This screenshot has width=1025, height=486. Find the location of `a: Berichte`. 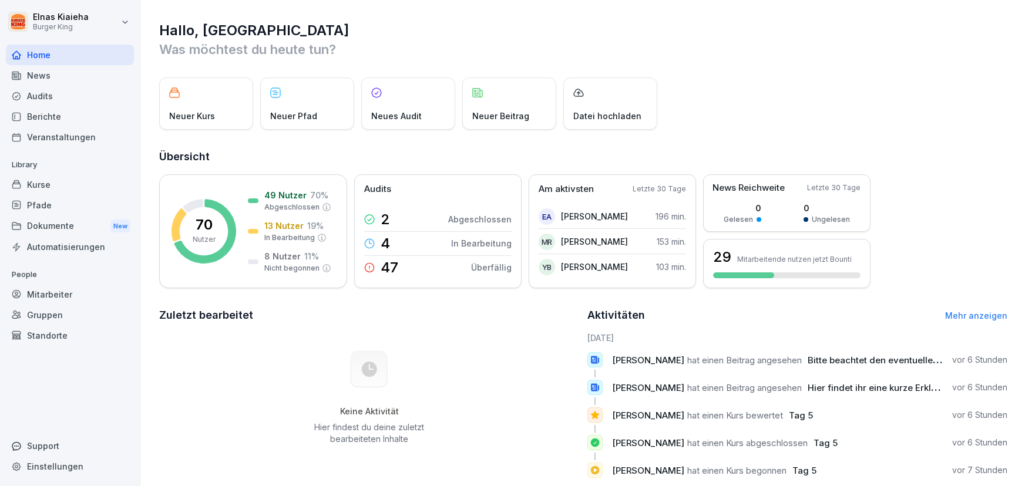

a: Berichte is located at coordinates (70, 116).